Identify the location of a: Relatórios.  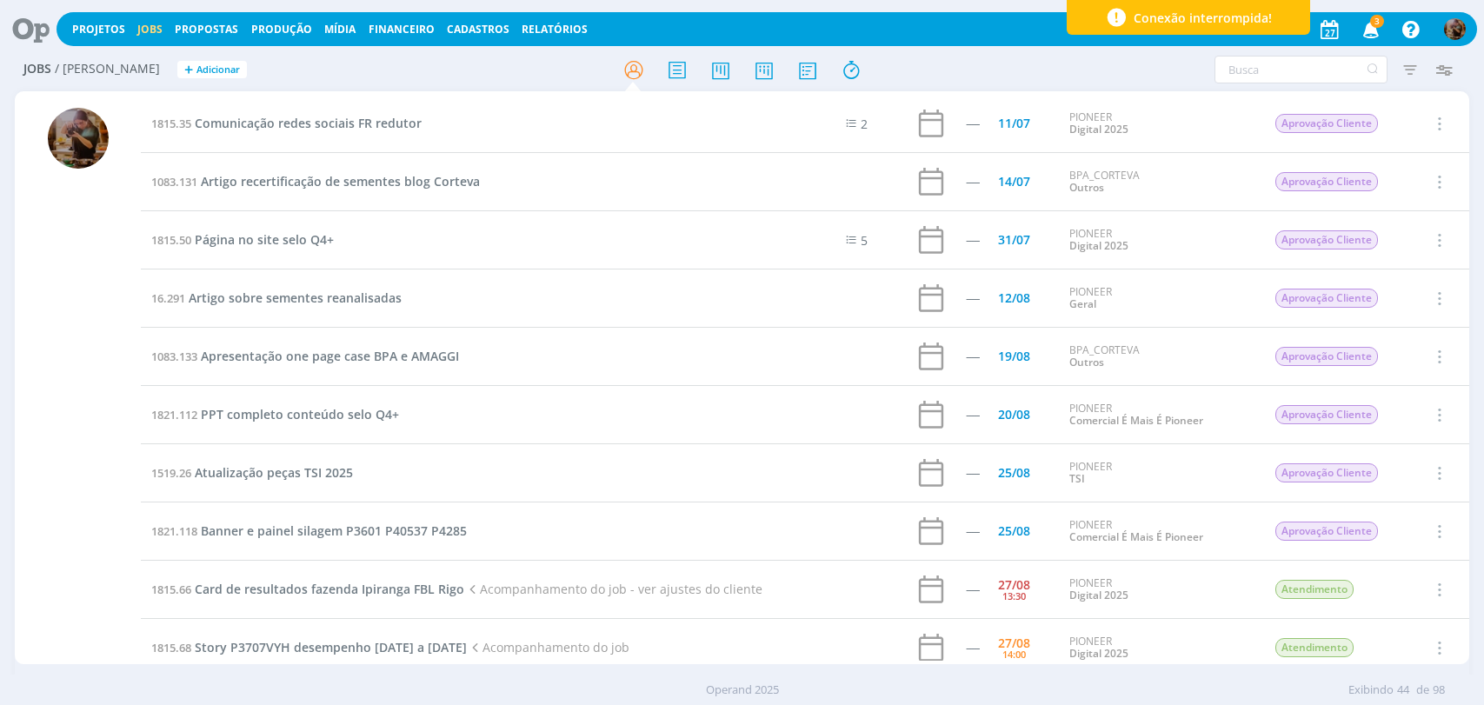
(555, 29).